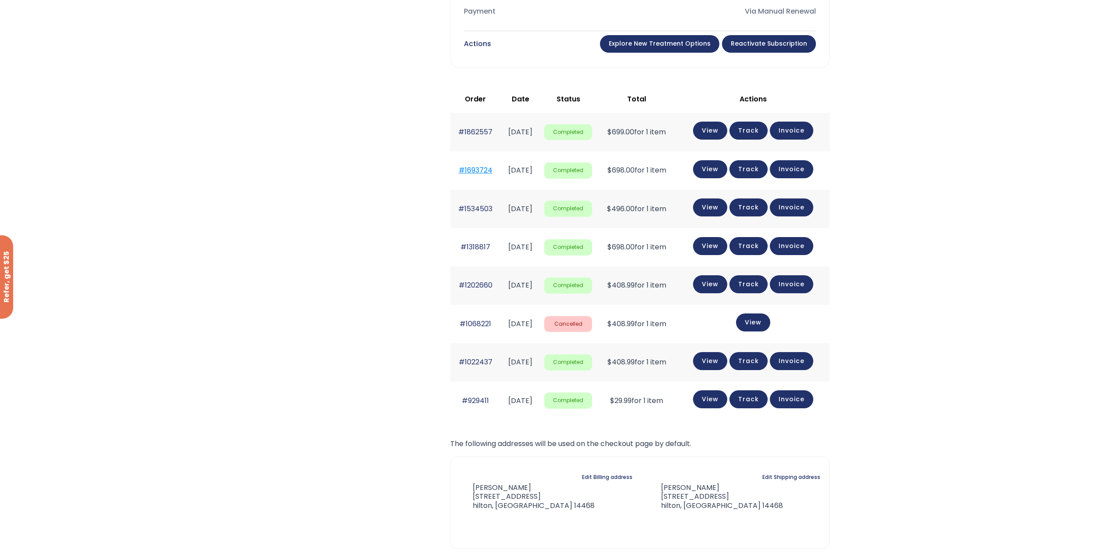 The height and width of the screenshot is (558, 1117). Describe the element at coordinates (475, 400) in the screenshot. I see `a: #929411` at that location.